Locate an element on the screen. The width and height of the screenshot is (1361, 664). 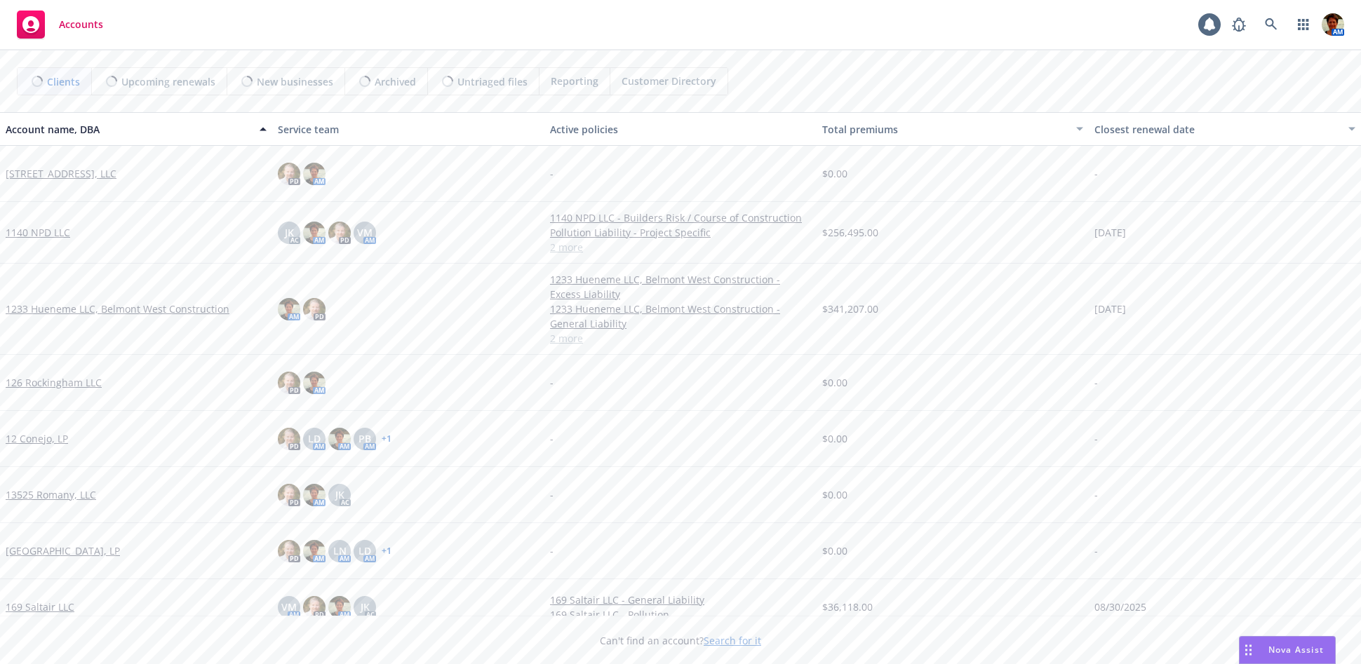
a: 1233 Hueneme LLC, Belmont West Construction - Excess Liability is located at coordinates (680, 287).